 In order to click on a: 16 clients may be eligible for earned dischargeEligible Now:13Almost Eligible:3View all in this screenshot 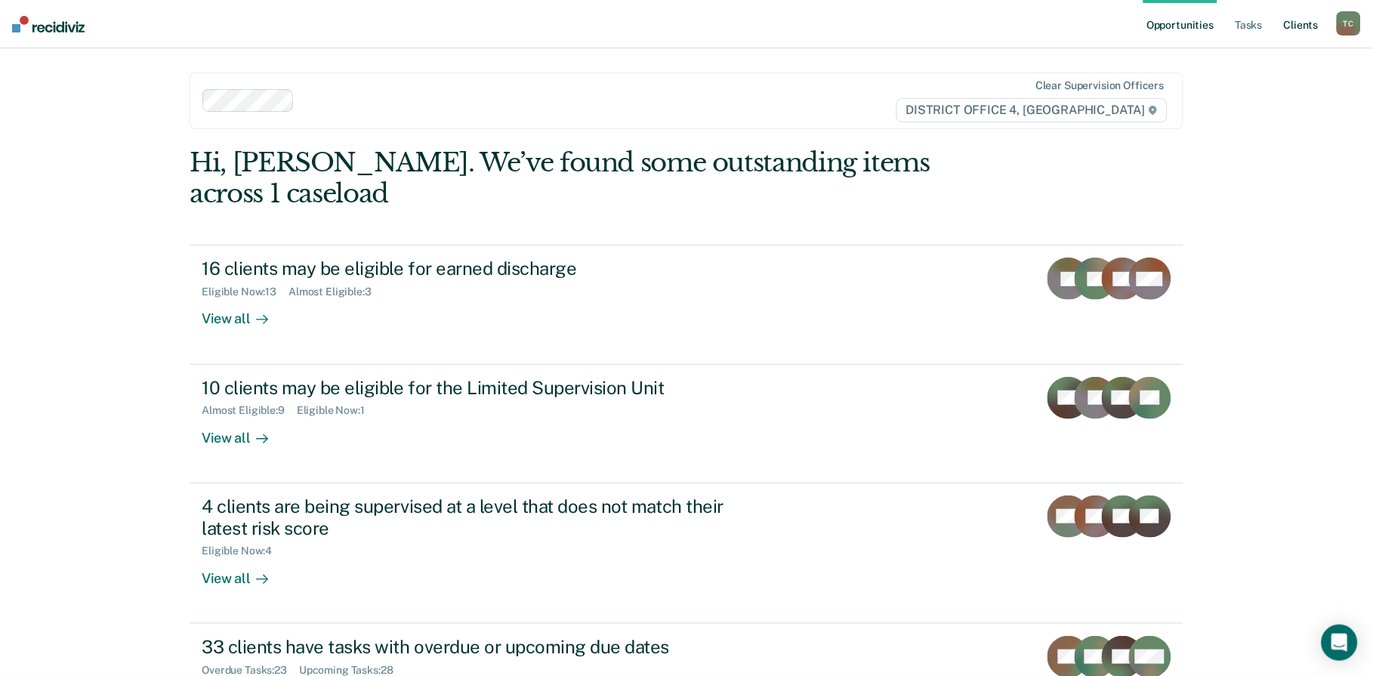, I will do `click(686, 304)`.